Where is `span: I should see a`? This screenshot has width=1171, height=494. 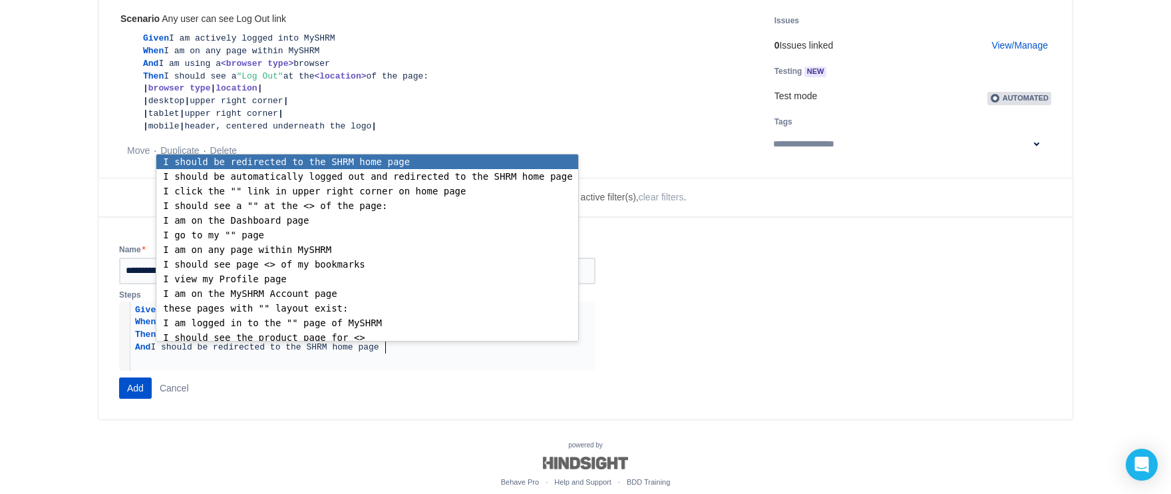 span: I should see a is located at coordinates (200, 76).